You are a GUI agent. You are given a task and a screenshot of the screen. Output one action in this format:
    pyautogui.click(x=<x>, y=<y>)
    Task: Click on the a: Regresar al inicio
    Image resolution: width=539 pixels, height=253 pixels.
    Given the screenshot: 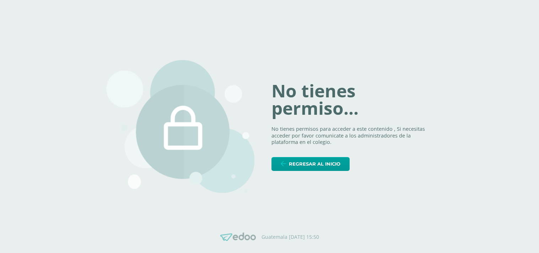 What is the action you would take?
    pyautogui.click(x=310, y=164)
    